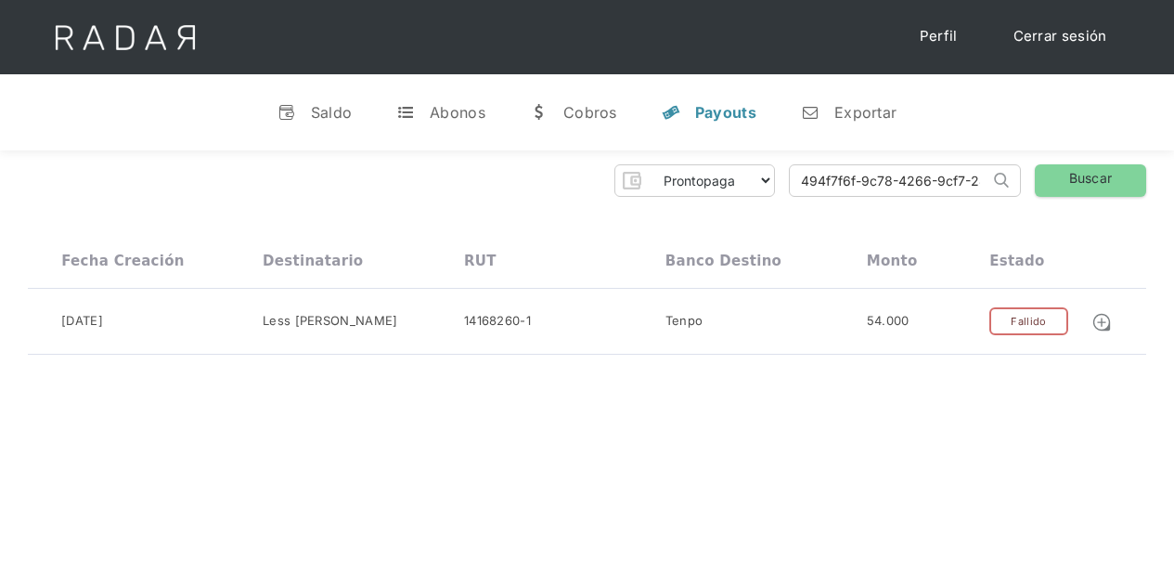 Image resolution: width=1174 pixels, height=586 pixels. Describe the element at coordinates (1029, 321) in the screenshot. I see `div: Fallido` at that location.